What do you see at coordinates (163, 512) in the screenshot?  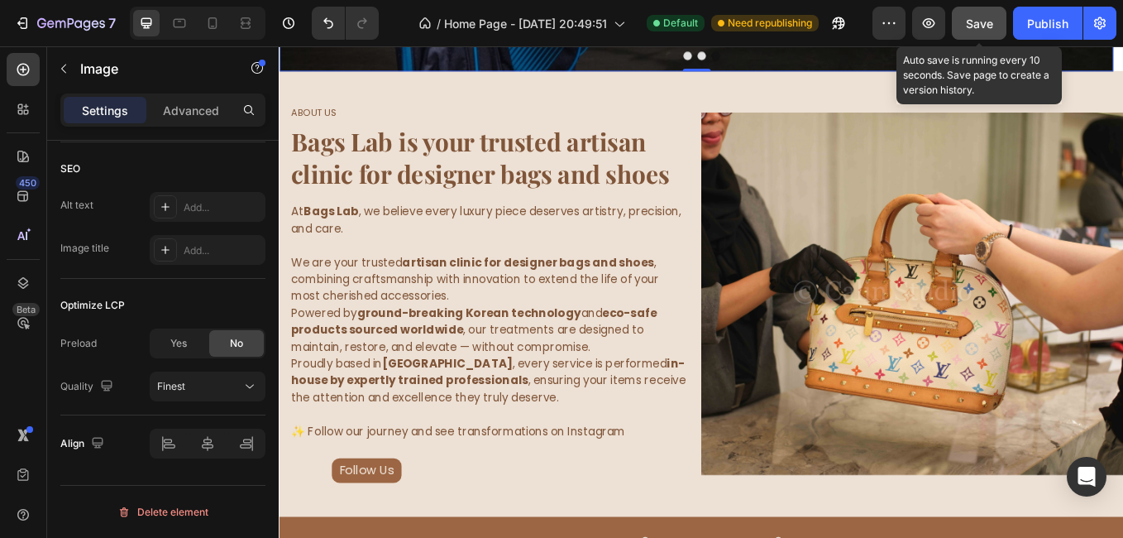 I see `button: Delete element` at bounding box center [163, 512].